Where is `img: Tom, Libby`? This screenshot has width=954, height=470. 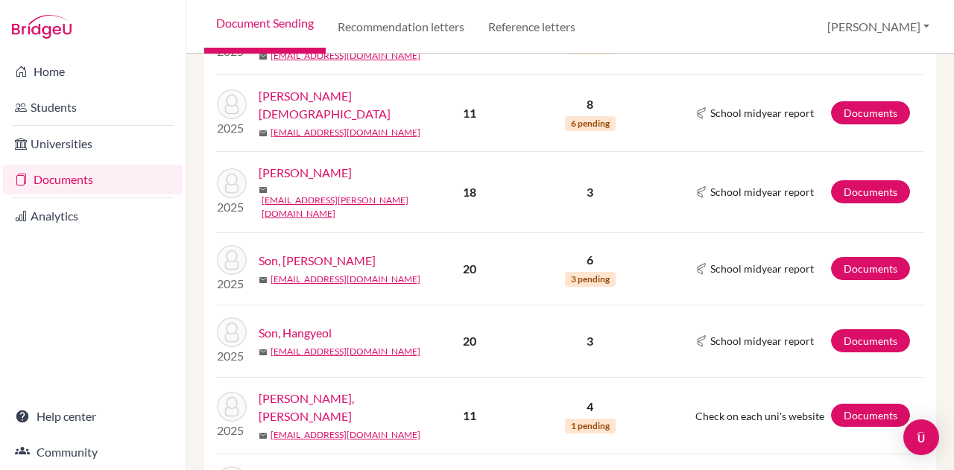 img: Tom, Libby is located at coordinates (232, 407).